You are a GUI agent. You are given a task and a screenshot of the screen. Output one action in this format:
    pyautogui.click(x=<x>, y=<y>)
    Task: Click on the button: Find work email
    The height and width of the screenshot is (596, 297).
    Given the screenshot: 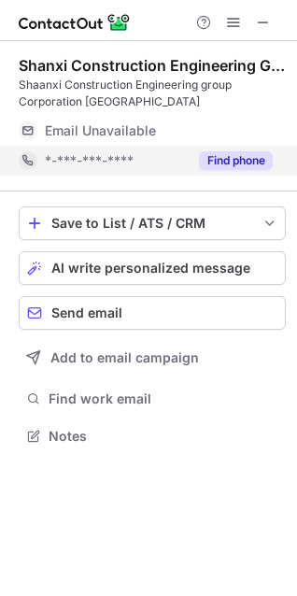 What is the action you would take?
    pyautogui.click(x=152, y=399)
    